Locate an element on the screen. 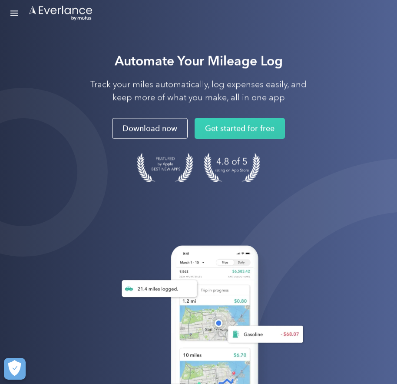 The image size is (397, 384). strong: Automate Your Mileage Log is located at coordinates (199, 60).